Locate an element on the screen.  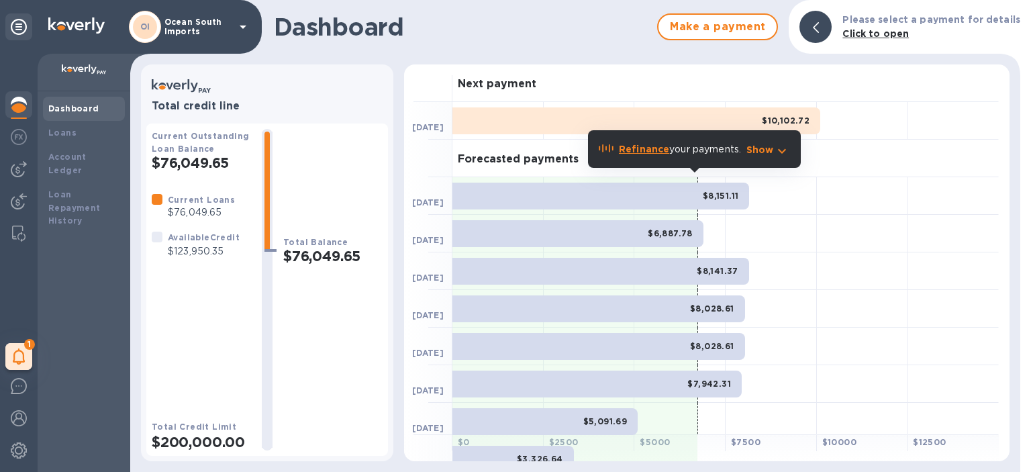
b: Please select a payment for details is located at coordinates (931, 19).